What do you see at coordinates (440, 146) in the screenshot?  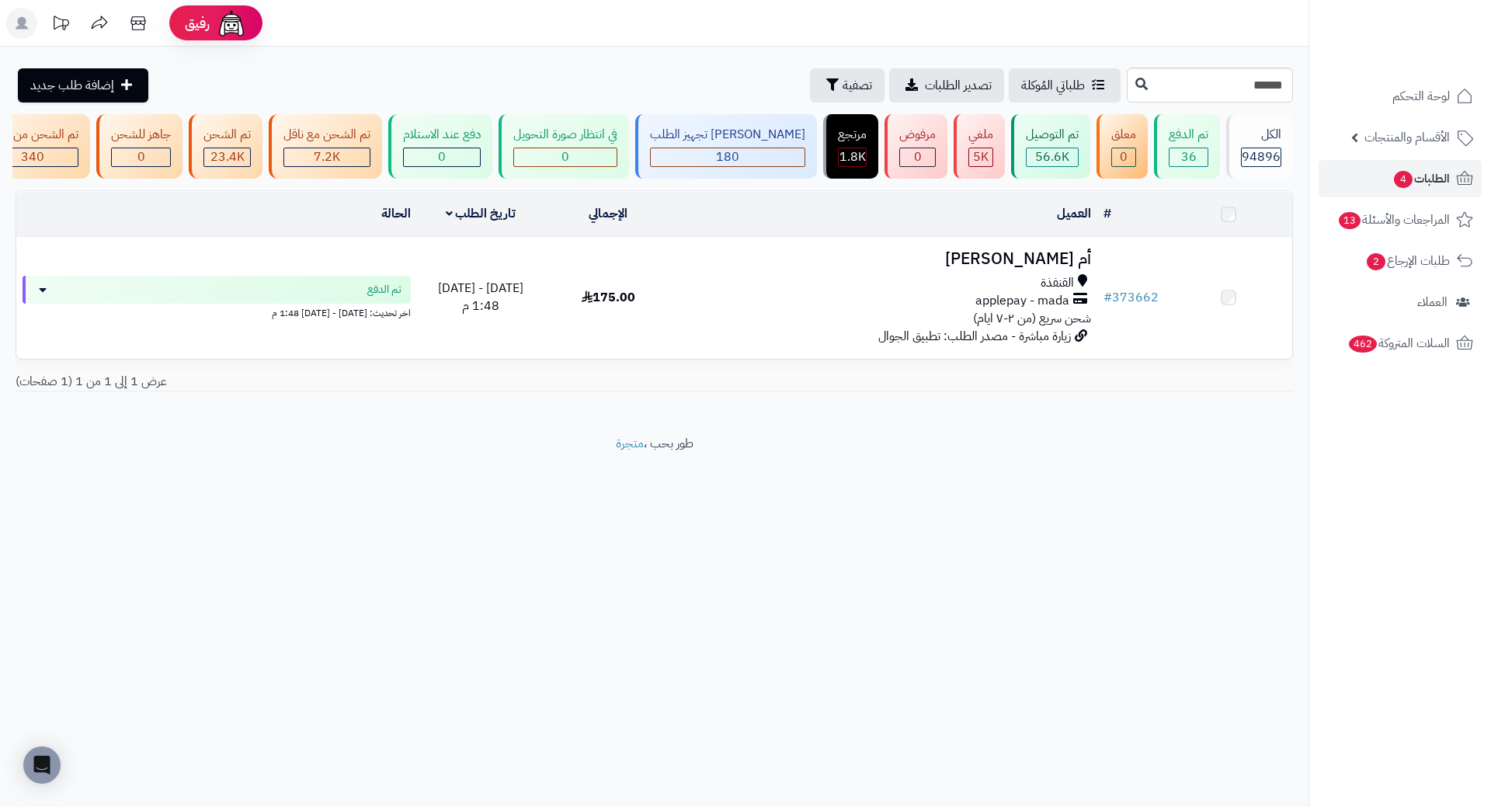 I see `a: دفع عند الاستلام 0` at bounding box center [440, 146].